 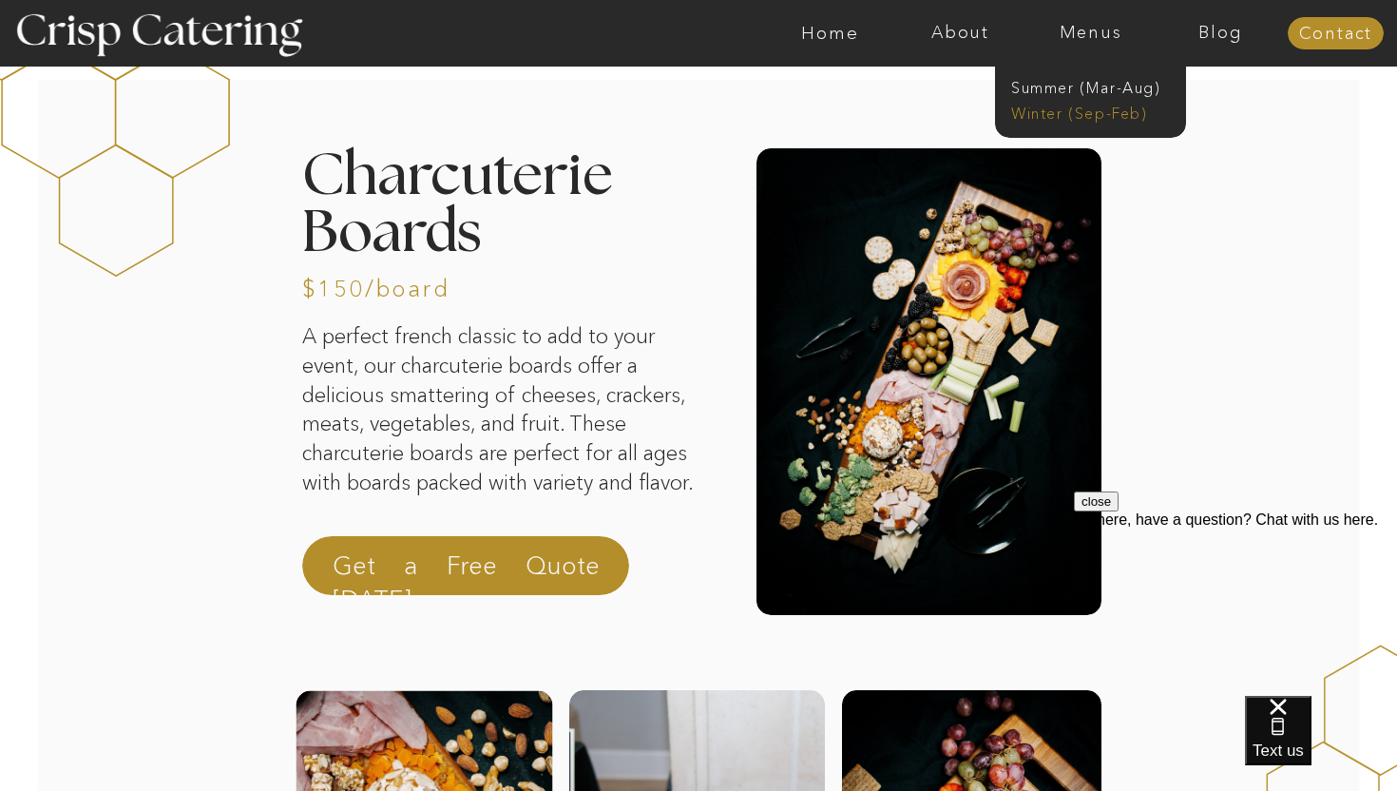 I want to click on h2: Charcuterie Boards, so click(x=525, y=173).